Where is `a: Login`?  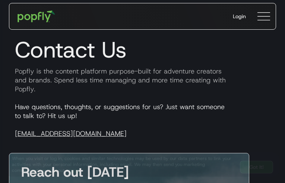
a: Login is located at coordinates (239, 16).